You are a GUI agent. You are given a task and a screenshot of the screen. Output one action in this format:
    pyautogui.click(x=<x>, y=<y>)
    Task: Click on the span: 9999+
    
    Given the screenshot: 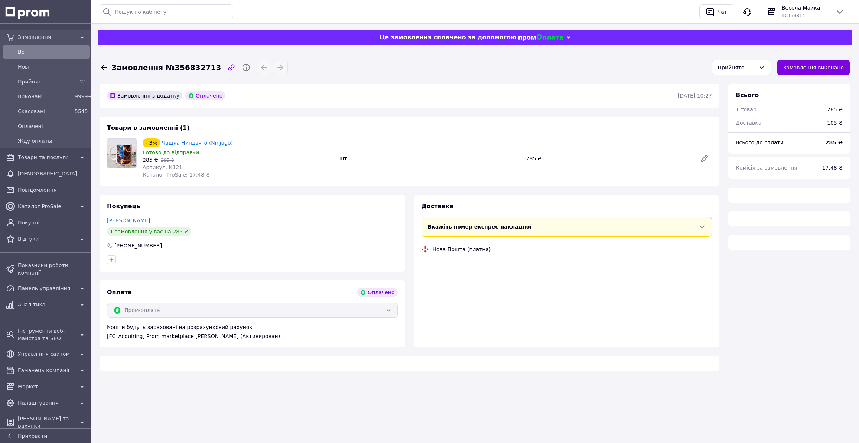 What is the action you would take?
    pyautogui.click(x=83, y=97)
    